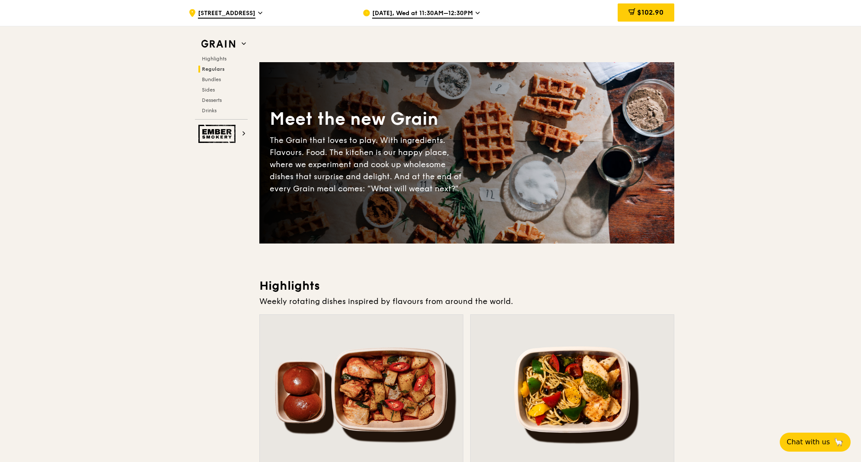 The image size is (861, 462). Describe the element at coordinates (211, 80) in the screenshot. I see `span: Bundles` at that location.